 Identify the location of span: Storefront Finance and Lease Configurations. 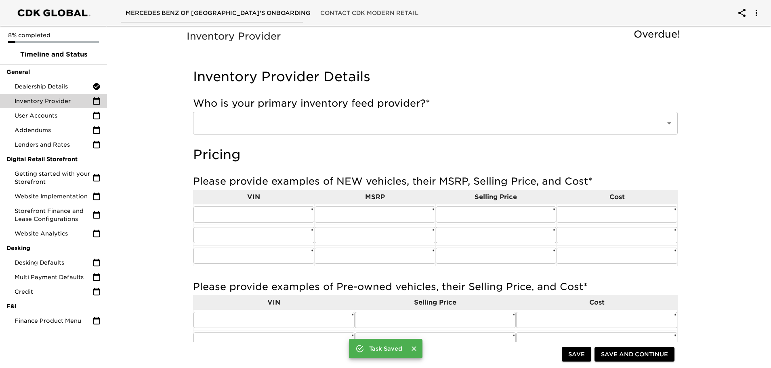
(53, 215).